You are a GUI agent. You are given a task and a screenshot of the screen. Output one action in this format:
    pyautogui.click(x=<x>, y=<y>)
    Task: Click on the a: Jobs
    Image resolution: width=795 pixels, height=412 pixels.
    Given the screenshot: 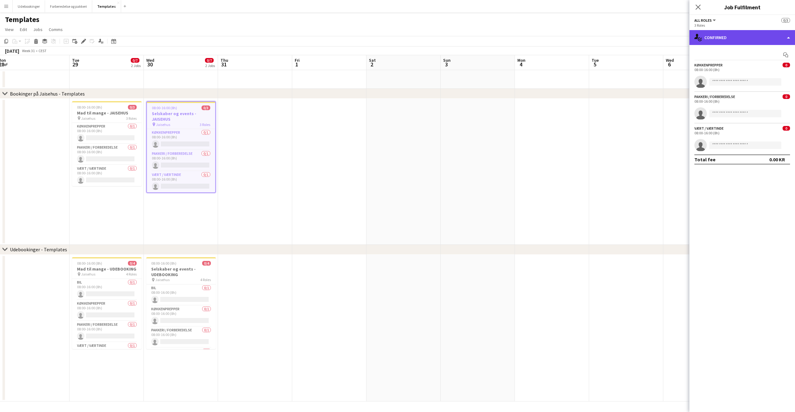 What is the action you would take?
    pyautogui.click(x=38, y=30)
    